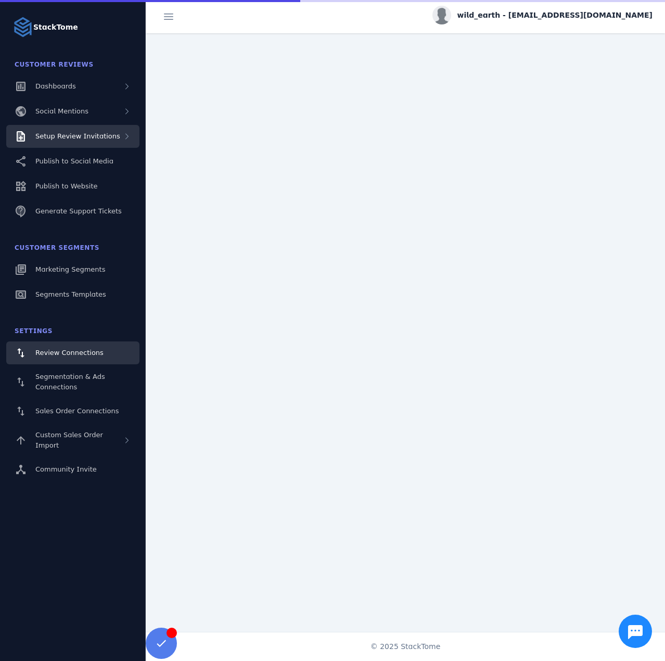 The height and width of the screenshot is (661, 665). What do you see at coordinates (56, 27) in the screenshot?
I see `strong: StackTome` at bounding box center [56, 27].